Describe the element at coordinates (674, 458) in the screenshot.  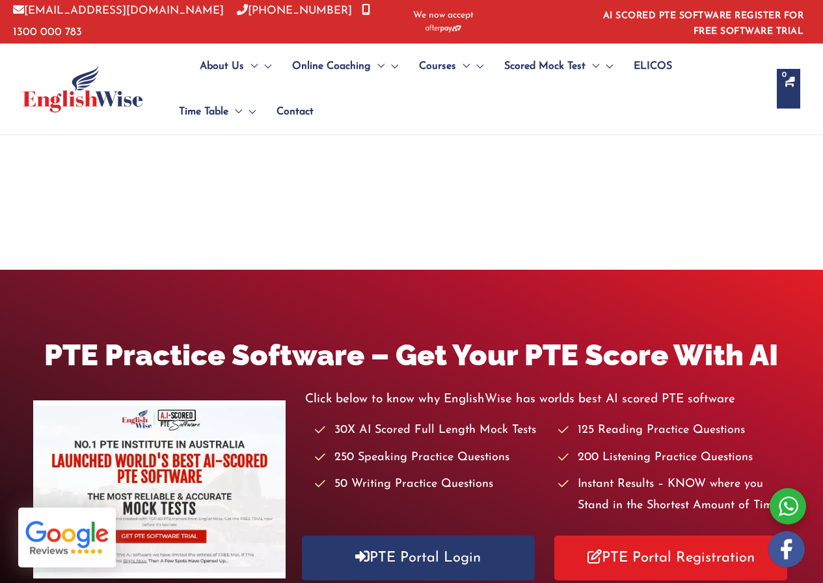
I see `li: 200 Listening Practice Questions` at that location.